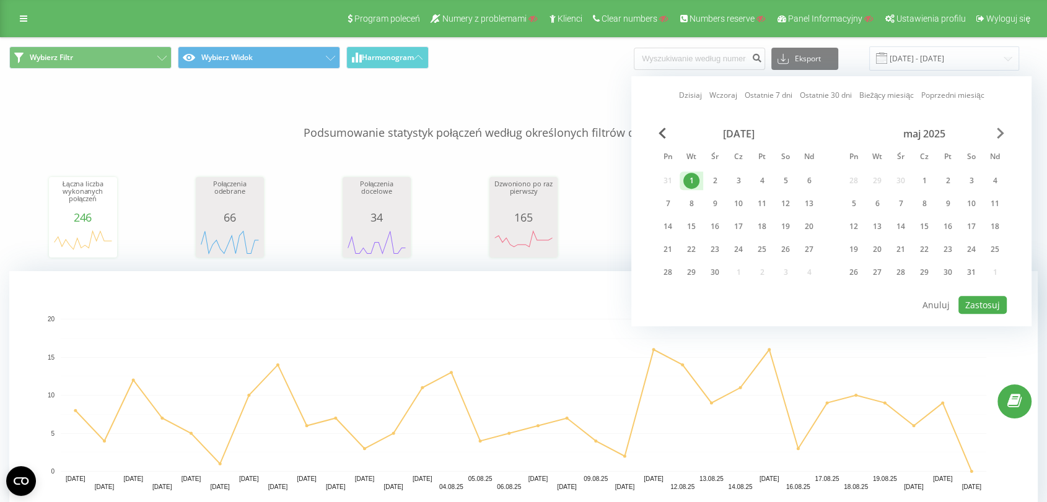 This screenshot has width=1047, height=502. Describe the element at coordinates (51, 58) in the screenshot. I see `span: Wybierz Filtr` at that location.